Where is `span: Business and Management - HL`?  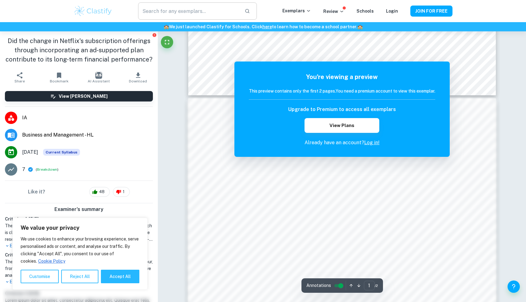 span: Business and Management - HL is located at coordinates (87, 135).